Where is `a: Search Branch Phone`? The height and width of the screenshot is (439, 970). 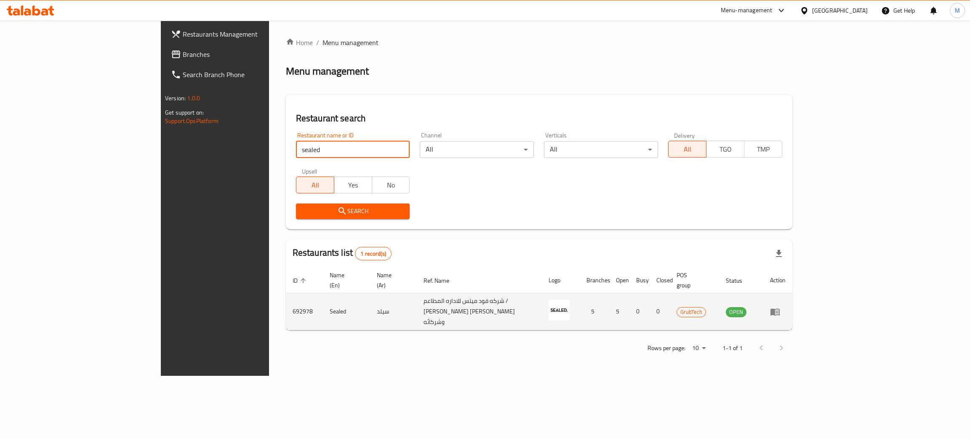
a: Search Branch Phone is located at coordinates (243, 75).